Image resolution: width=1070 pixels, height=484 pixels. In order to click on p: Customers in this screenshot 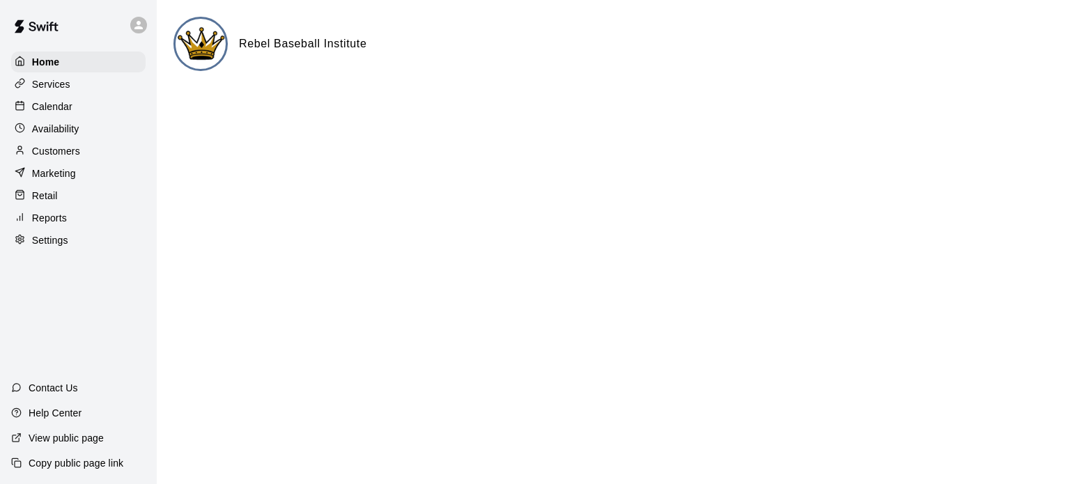, I will do `click(56, 151)`.